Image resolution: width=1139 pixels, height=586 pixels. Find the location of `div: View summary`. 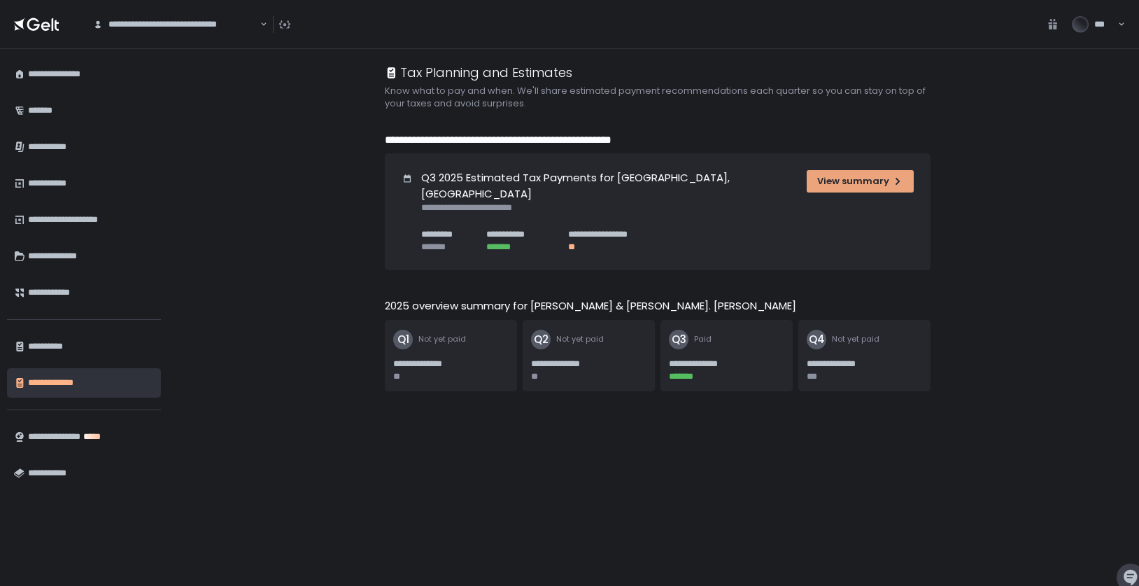

div: View summary is located at coordinates (860, 181).